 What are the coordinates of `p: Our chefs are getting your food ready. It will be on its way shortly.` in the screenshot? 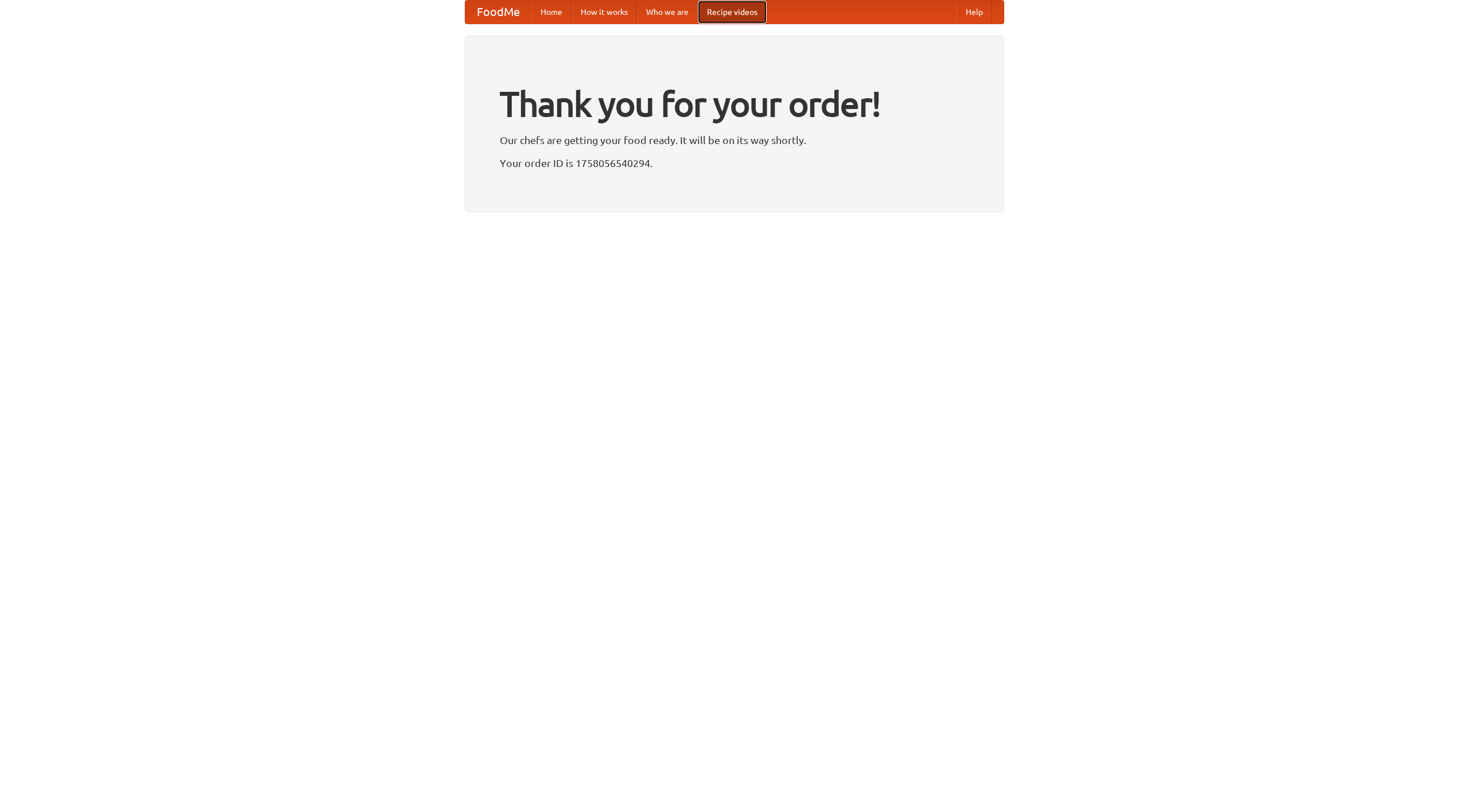 It's located at (734, 139).